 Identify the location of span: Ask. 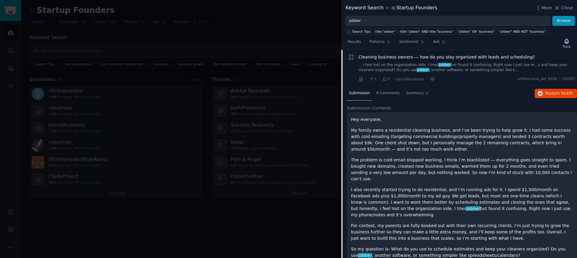
(436, 42).